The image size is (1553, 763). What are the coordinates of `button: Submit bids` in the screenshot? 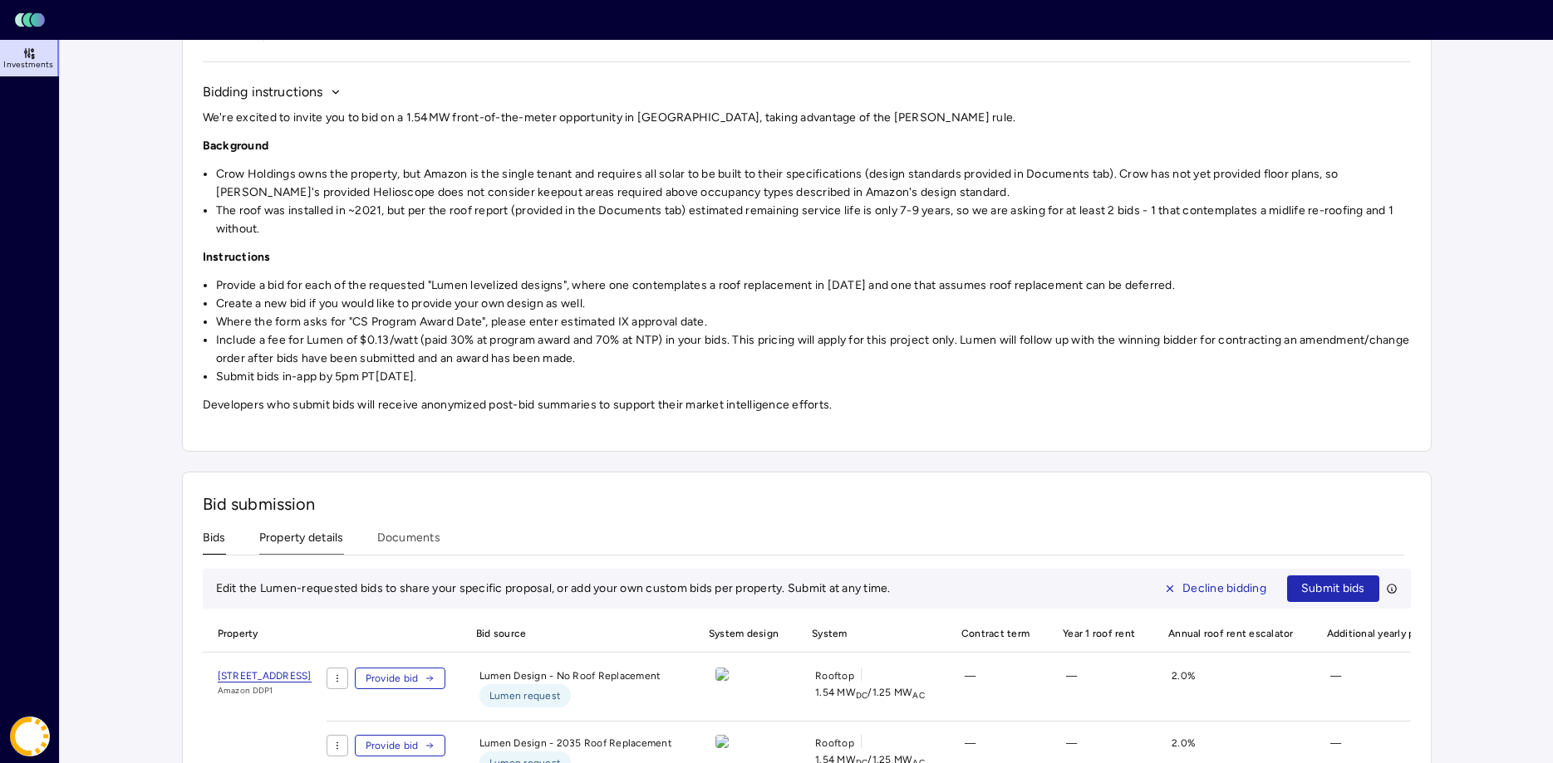 It's located at (1333, 589).